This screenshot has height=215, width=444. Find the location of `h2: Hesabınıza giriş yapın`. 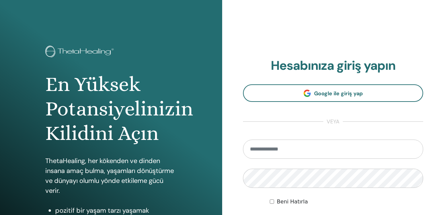

h2: Hesabınıza giriş yapın is located at coordinates (333, 66).